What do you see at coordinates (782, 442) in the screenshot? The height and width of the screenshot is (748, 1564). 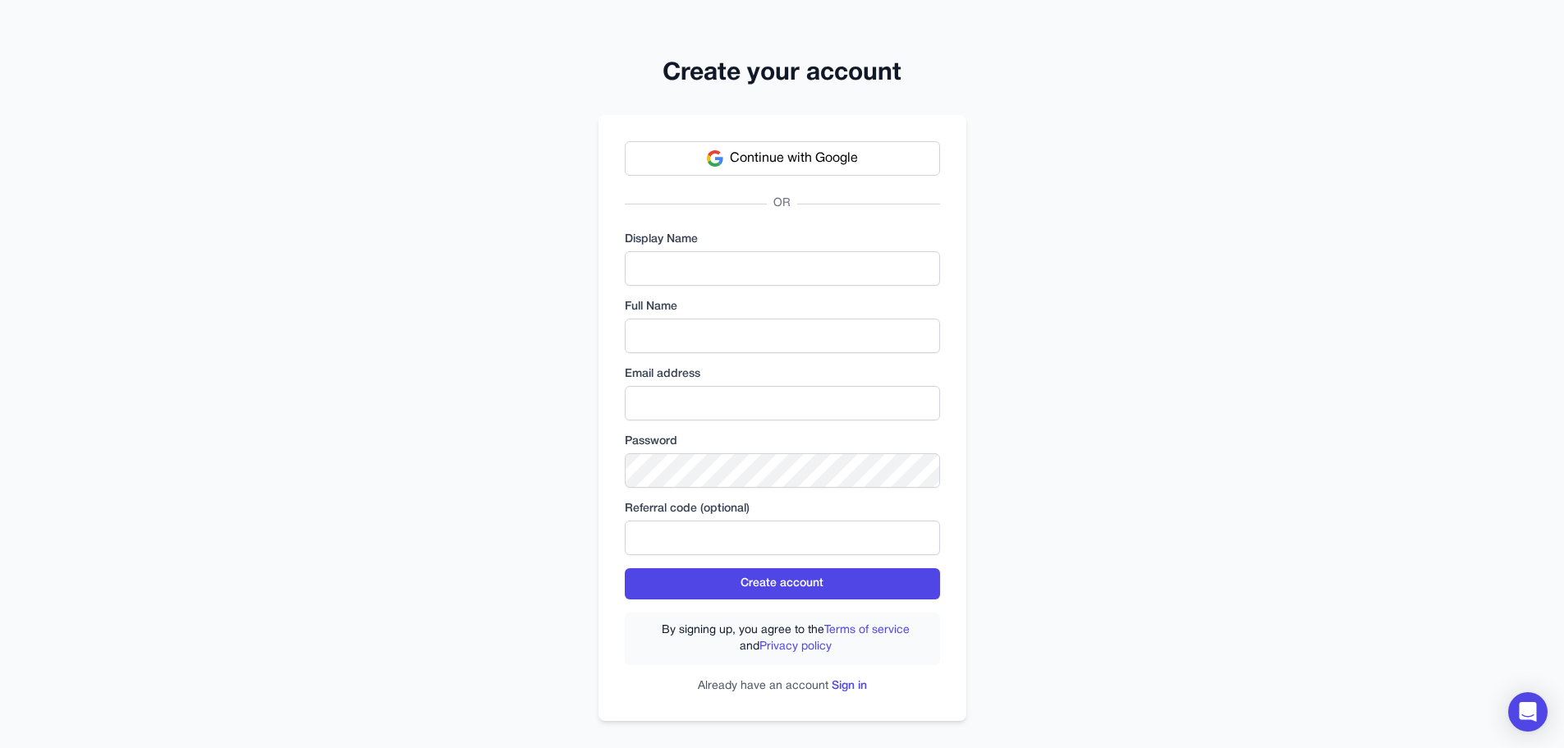 I see `label: Password` at bounding box center [782, 442].